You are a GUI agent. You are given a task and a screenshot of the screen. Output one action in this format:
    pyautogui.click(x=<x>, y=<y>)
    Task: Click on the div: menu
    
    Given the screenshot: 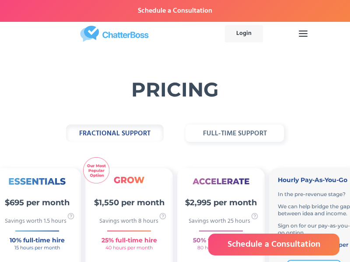 What is the action you would take?
    pyautogui.click(x=303, y=34)
    